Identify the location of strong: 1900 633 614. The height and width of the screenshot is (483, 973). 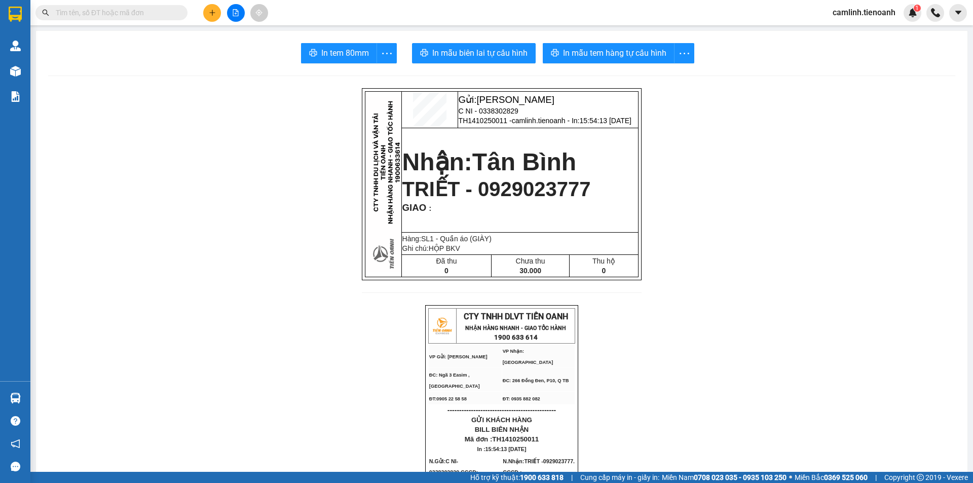
(516, 337).